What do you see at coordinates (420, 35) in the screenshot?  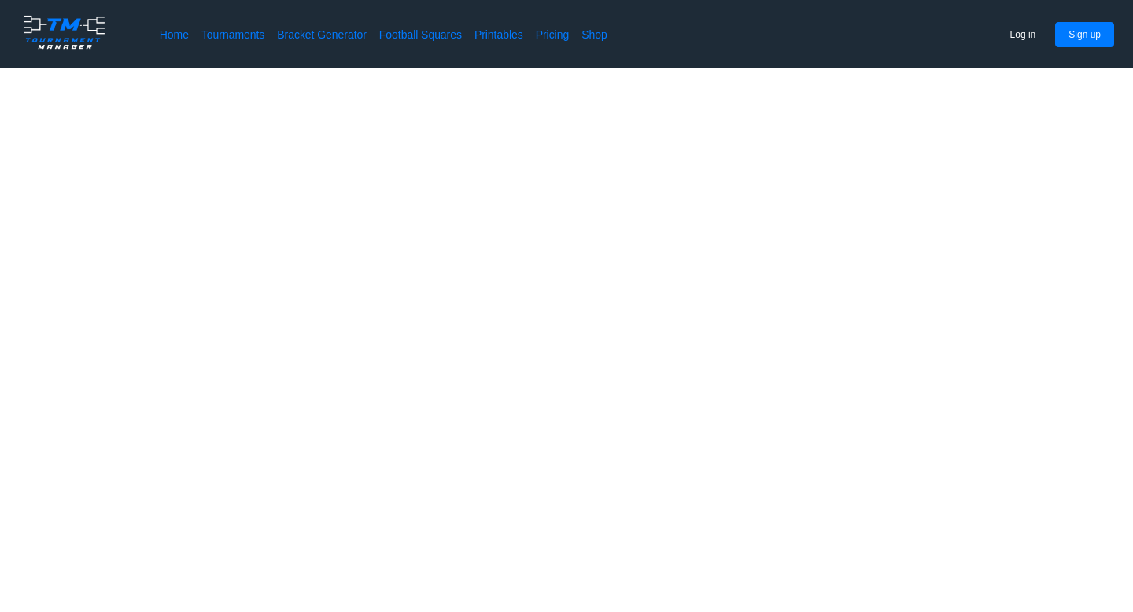 I see `a: Football Squares` at bounding box center [420, 35].